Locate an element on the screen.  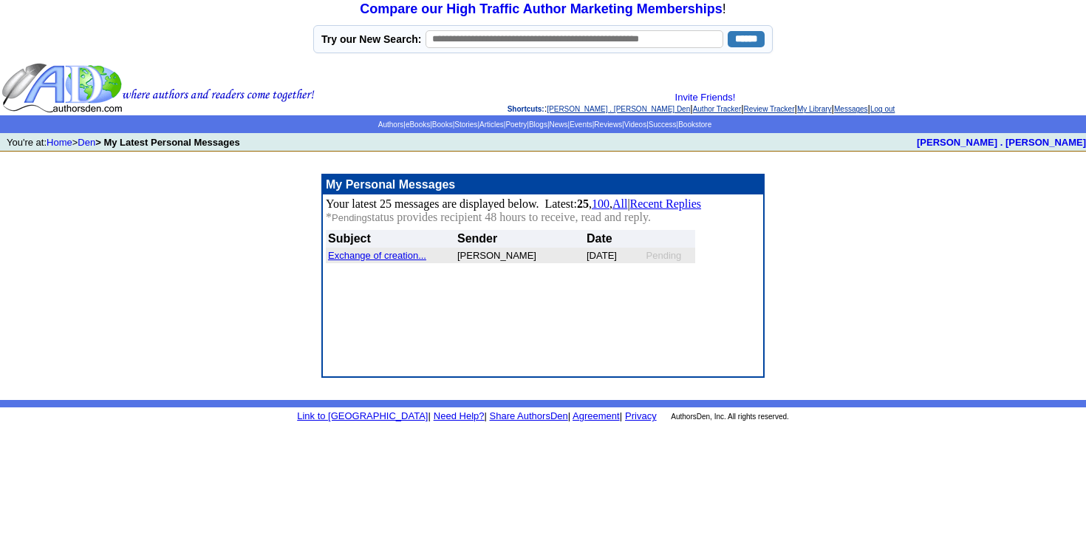
a: Author Tracker is located at coordinates (718, 109).